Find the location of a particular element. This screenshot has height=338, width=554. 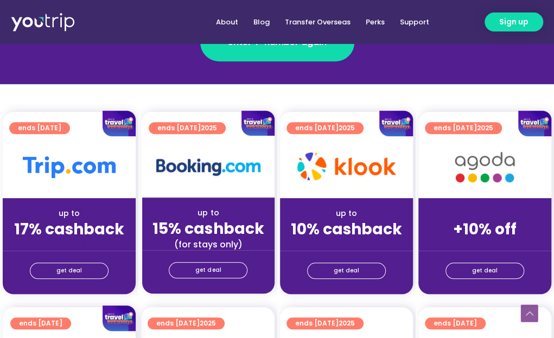

a: Blog is located at coordinates (262, 22).